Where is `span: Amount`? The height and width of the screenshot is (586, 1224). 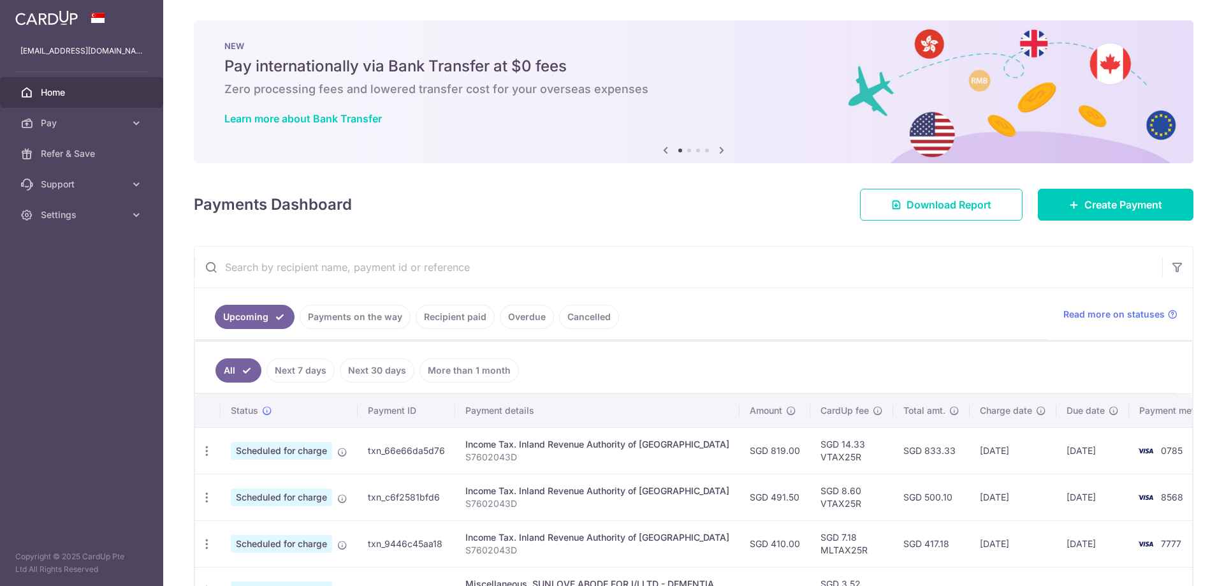
span: Amount is located at coordinates (765, 410).